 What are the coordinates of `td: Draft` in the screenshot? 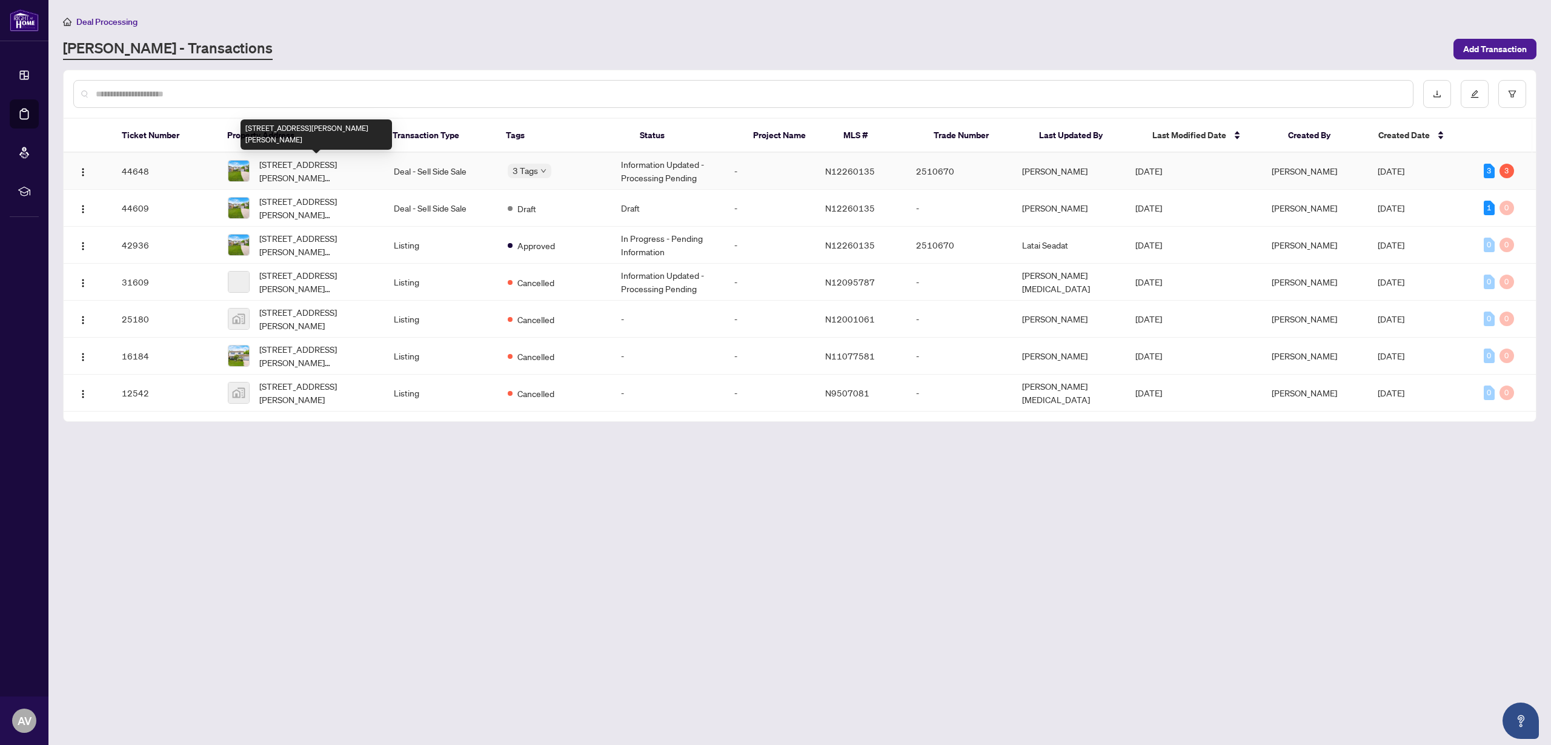 It's located at (668, 208).